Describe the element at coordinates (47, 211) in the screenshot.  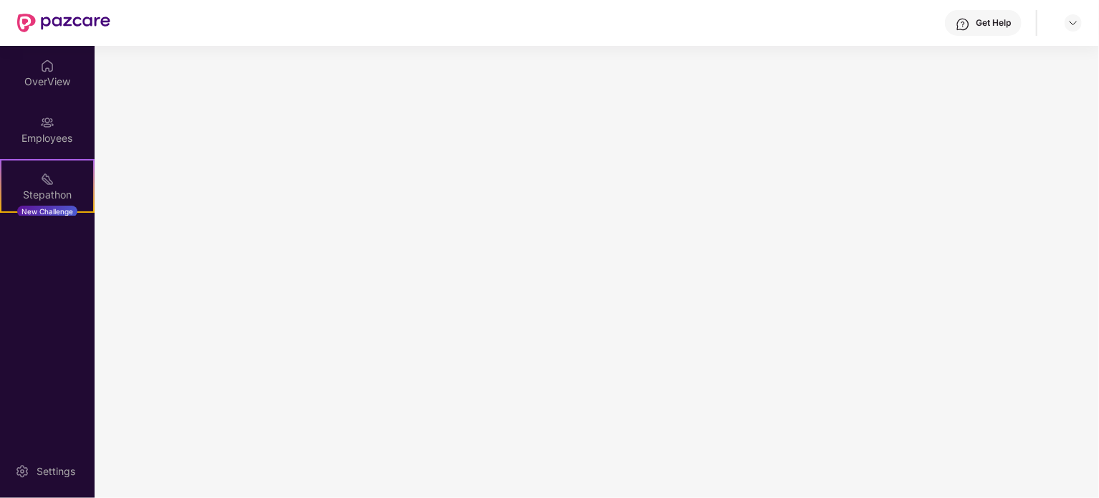
I see `div: New Challenge` at that location.